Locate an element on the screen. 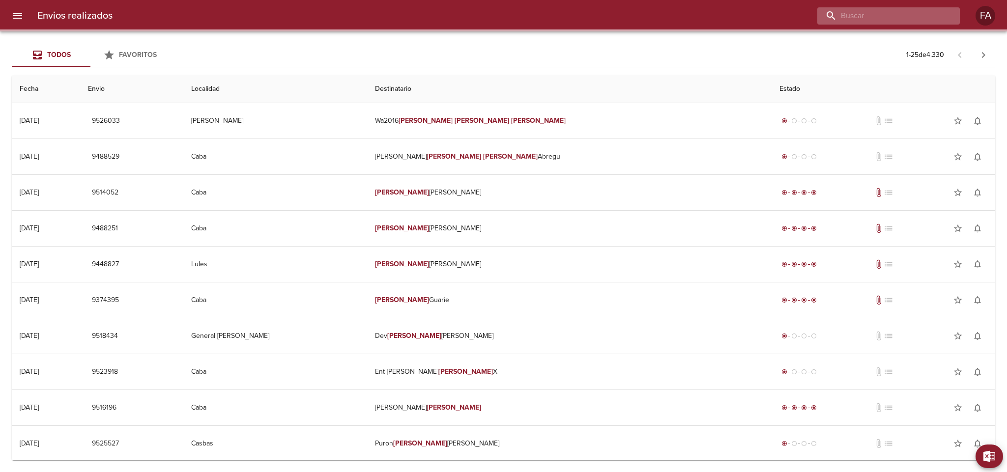 The height and width of the screenshot is (472, 1007). span: 9523918 is located at coordinates (105, 372).